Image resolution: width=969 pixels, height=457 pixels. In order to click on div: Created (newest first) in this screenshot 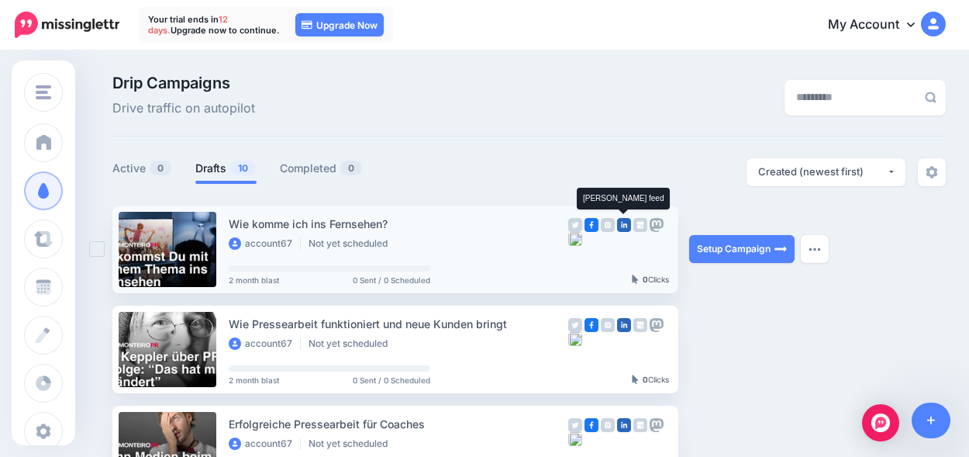, I will do `click(823, 171)`.